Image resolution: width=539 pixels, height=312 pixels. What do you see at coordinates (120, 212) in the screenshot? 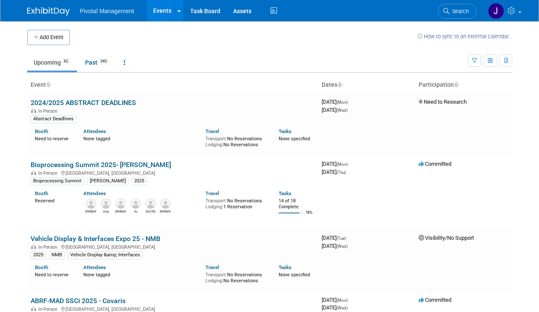
I see `div: Traci Haddock` at bounding box center [120, 212].